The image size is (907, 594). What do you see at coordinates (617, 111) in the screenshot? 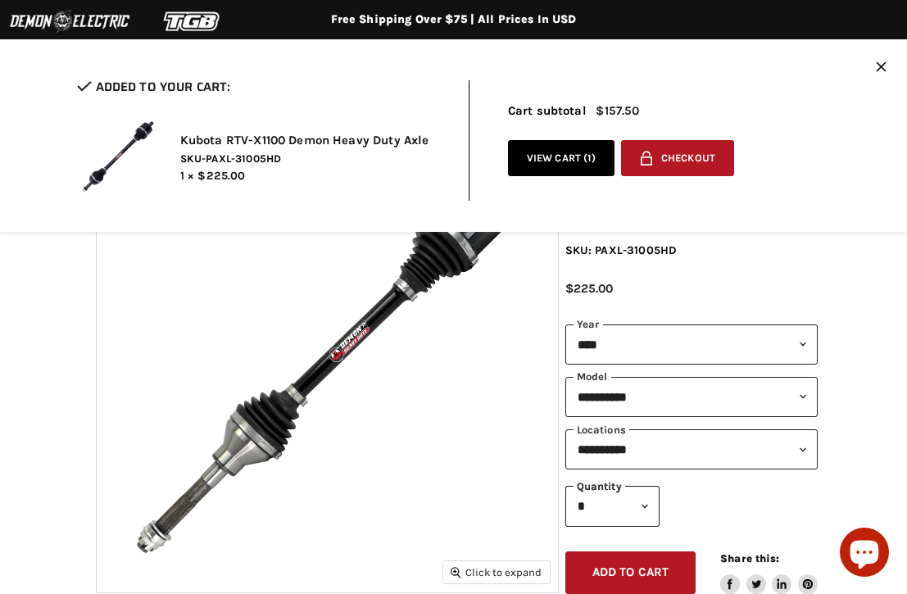
I see `span: $157.50` at bounding box center [617, 111].